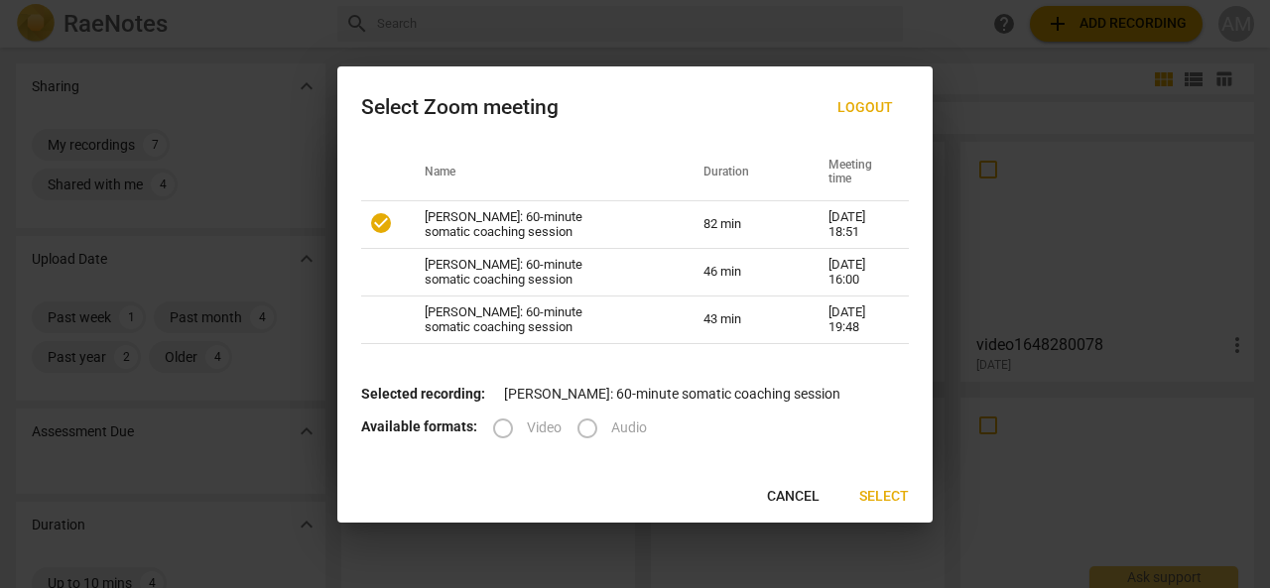 This screenshot has width=1270, height=588. I want to click on div: Select Zoom meeting, so click(459, 107).